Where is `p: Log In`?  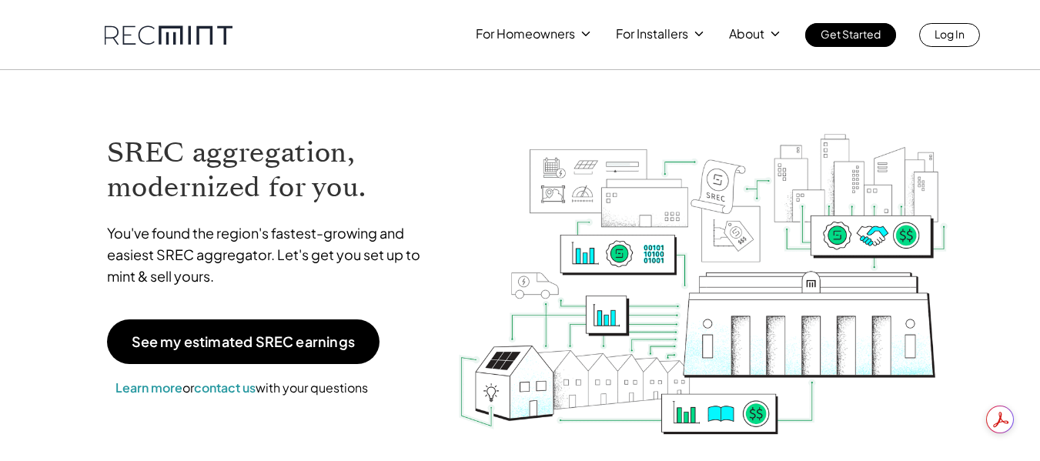
p: Log In is located at coordinates (949, 34).